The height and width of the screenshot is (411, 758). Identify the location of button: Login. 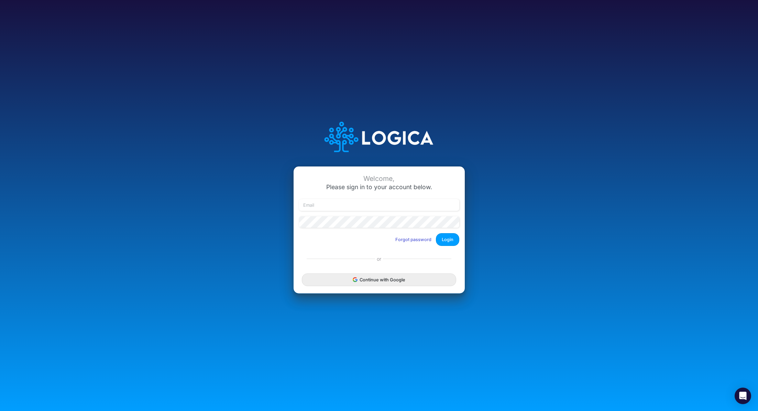
(448, 239).